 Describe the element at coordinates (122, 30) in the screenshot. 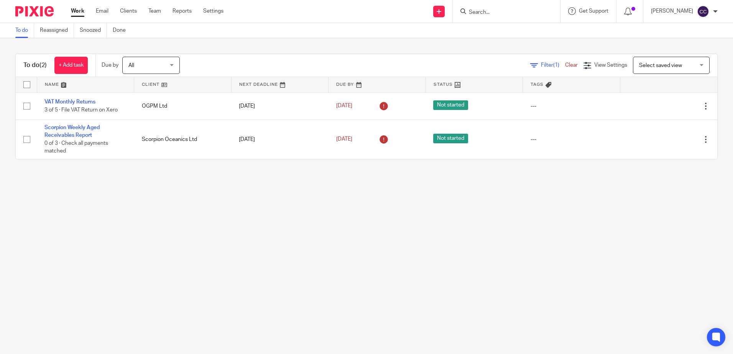

I see `a: Done` at that location.